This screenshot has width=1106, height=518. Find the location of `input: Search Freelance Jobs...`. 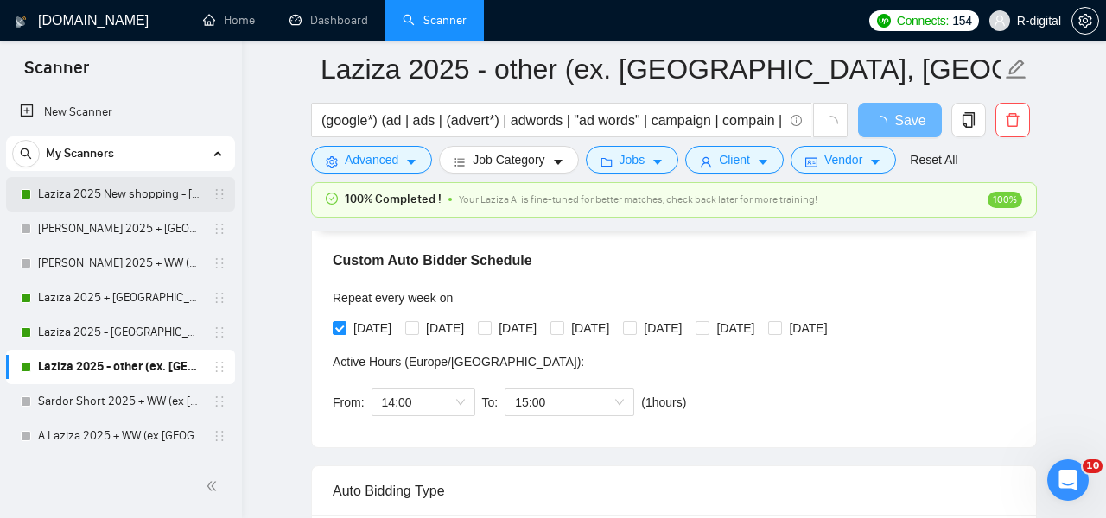

input: Search Freelance Jobs... is located at coordinates (552, 120).